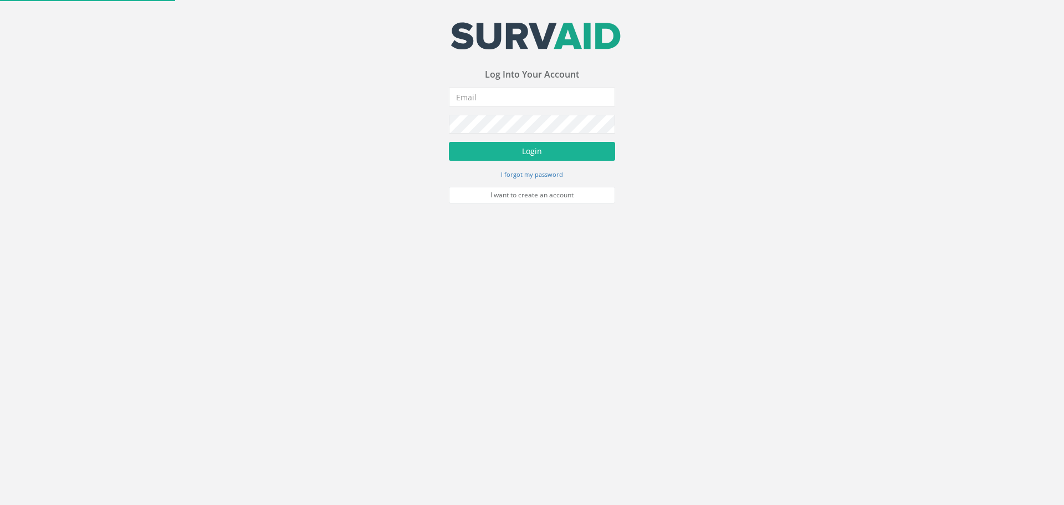 This screenshot has width=1064, height=505. I want to click on button: Login, so click(532, 151).